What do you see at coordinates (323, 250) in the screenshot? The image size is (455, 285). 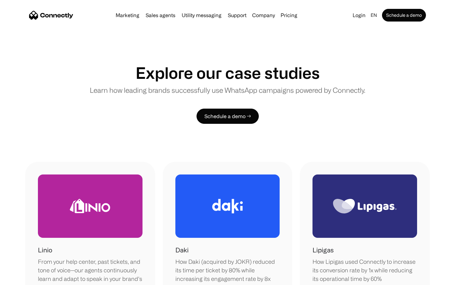 I see `h1: Lipigas` at bounding box center [323, 250].